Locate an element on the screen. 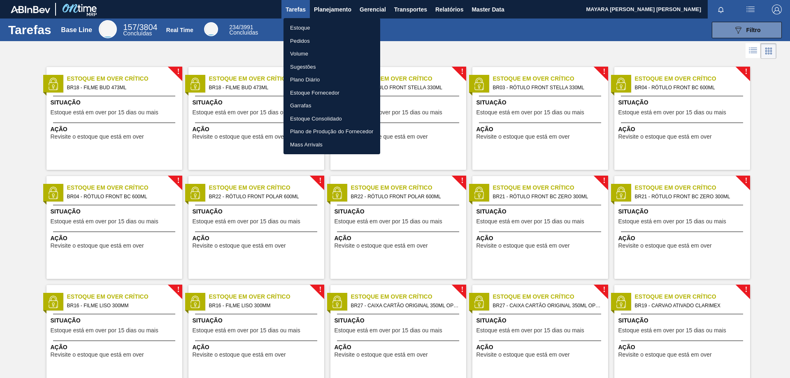 The width and height of the screenshot is (790, 378). a: Sugestões is located at coordinates (332, 67).